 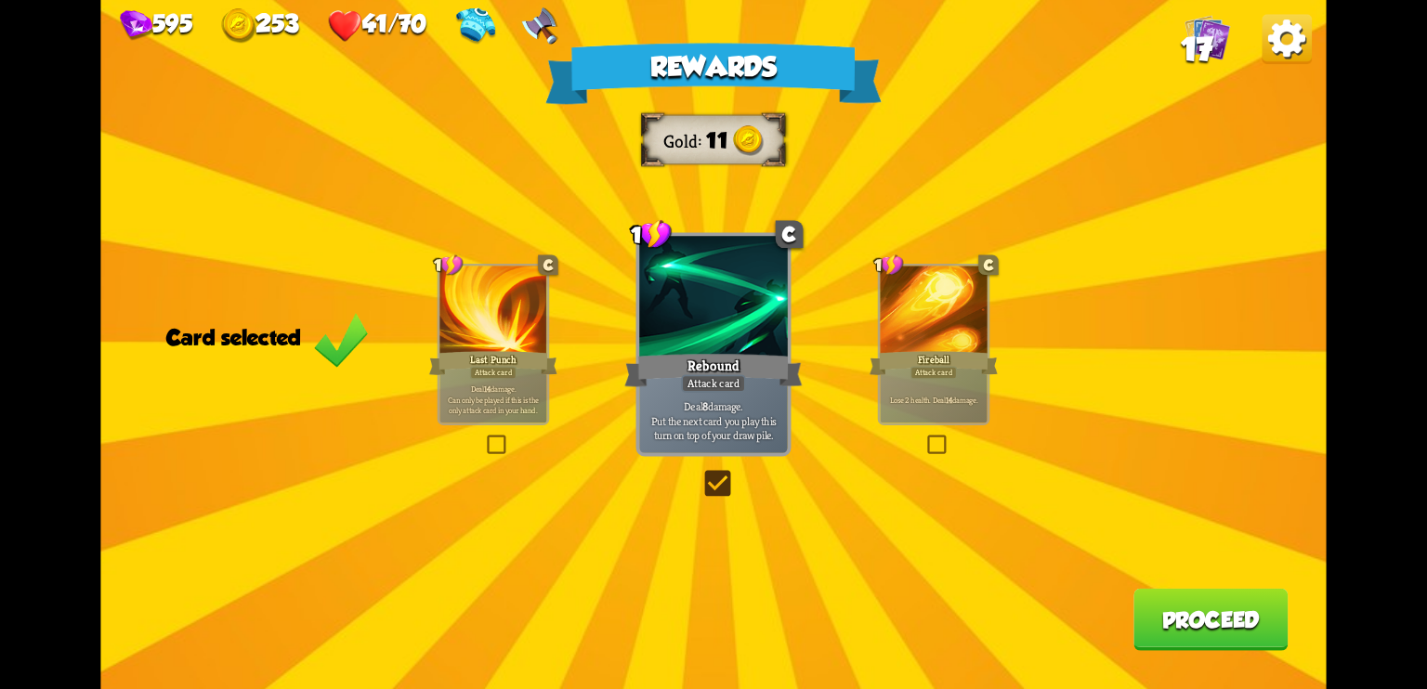 I want to click on img: OptionsButton.png, so click(x=1288, y=39).